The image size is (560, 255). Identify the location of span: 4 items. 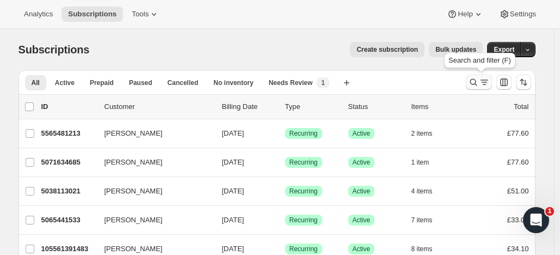
(422, 191).